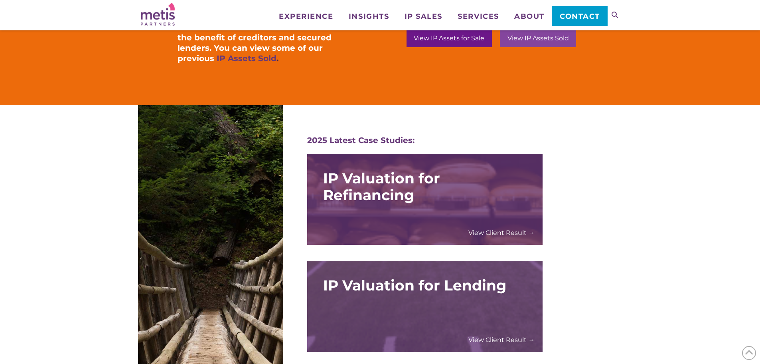 The image size is (760, 364). I want to click on span: Services, so click(478, 16).